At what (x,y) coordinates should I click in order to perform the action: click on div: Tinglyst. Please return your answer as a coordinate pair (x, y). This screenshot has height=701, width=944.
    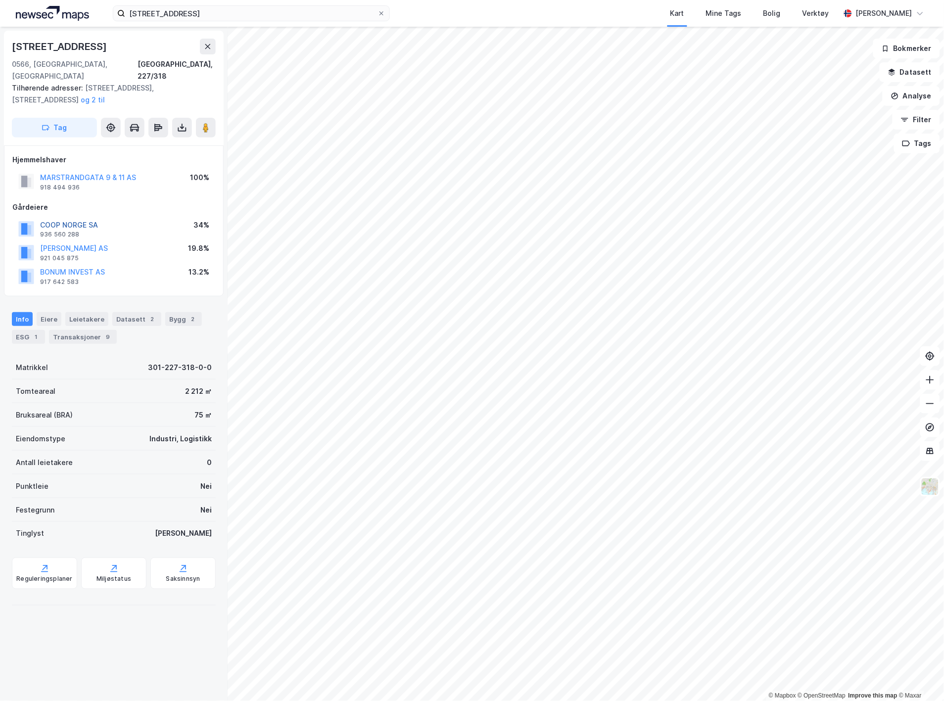
    Looking at the image, I should click on (30, 534).